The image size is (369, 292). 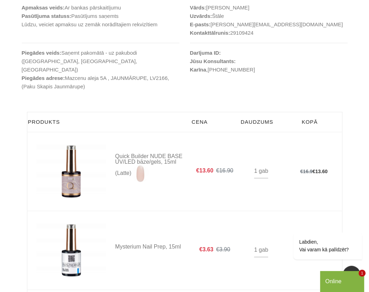 What do you see at coordinates (198, 69) in the screenshot?
I see `strong: Karīna` at bounding box center [198, 69].